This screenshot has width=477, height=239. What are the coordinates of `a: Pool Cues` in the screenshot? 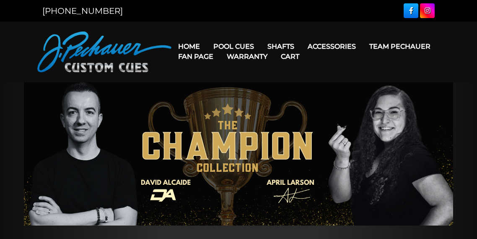 It's located at (234, 46).